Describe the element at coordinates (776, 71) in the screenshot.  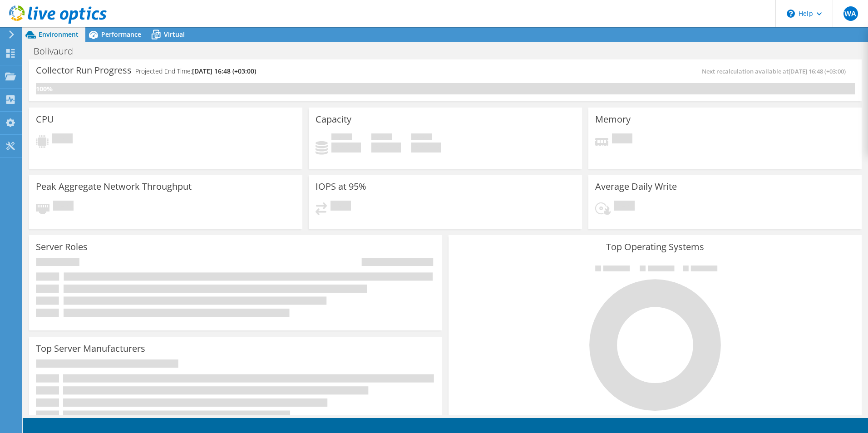
I see `span: Next recalculation available at` at that location.